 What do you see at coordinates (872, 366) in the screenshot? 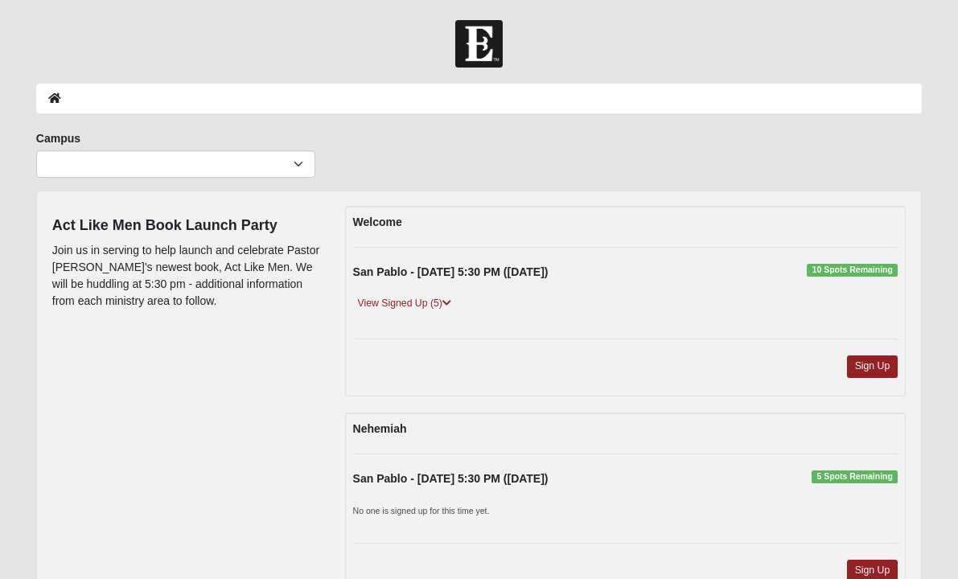
I see `a: Sign Up` at bounding box center [872, 366].